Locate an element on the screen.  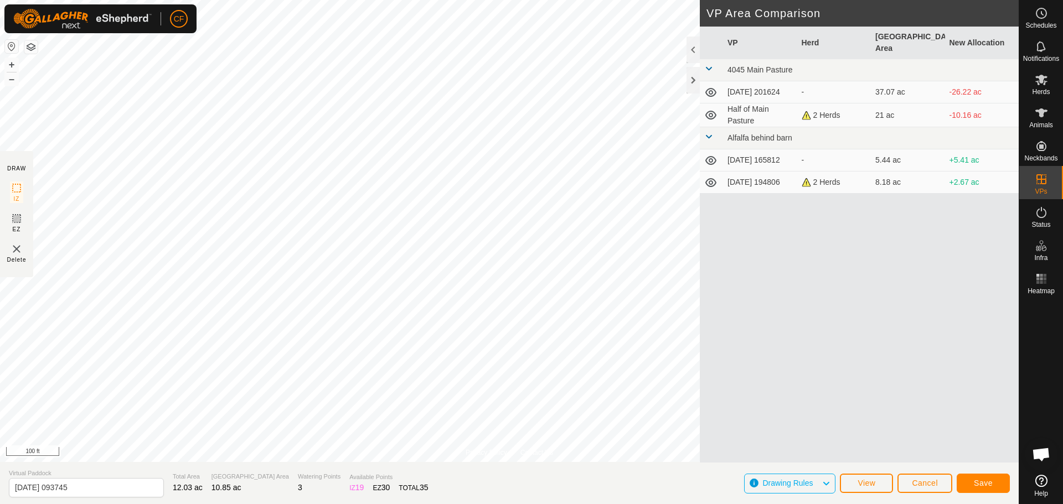
td: -26.22 ac is located at coordinates (982, 92).